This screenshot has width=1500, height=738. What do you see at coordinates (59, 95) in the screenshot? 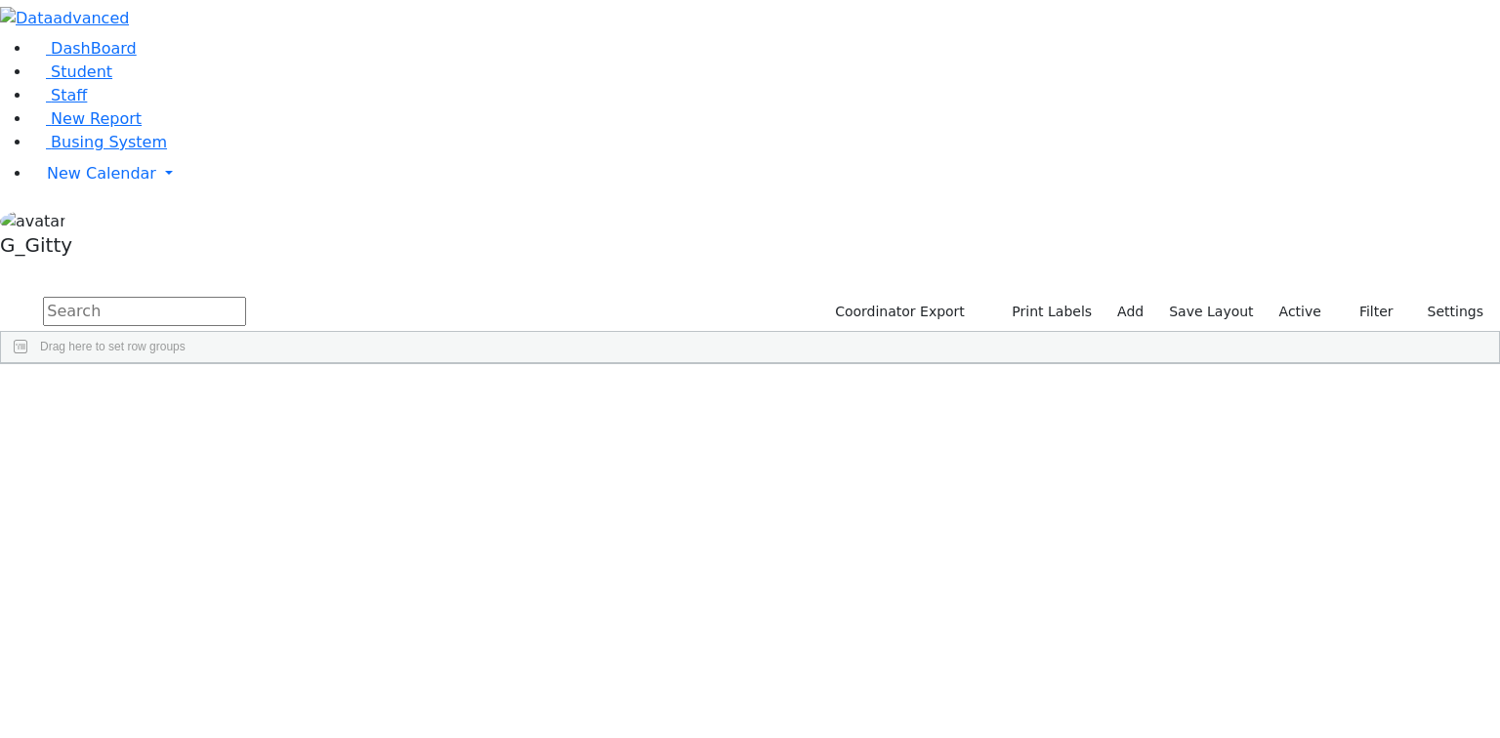
I see `a: Staff` at bounding box center [59, 95].